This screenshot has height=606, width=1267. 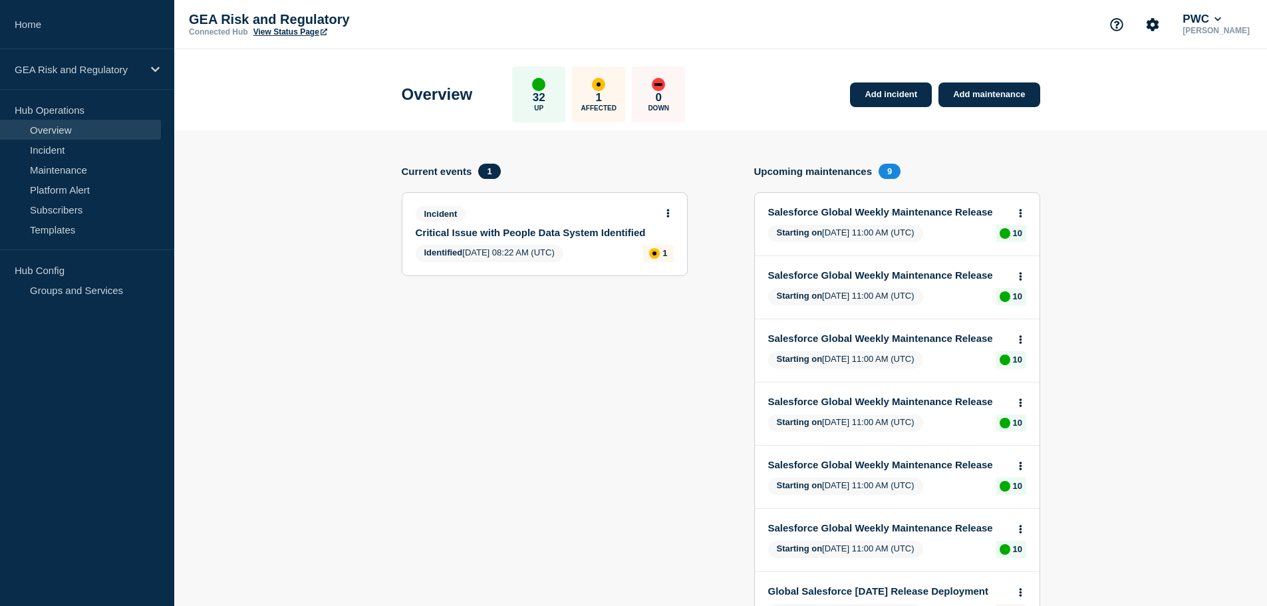 I want to click on a: View Status Page, so click(x=290, y=32).